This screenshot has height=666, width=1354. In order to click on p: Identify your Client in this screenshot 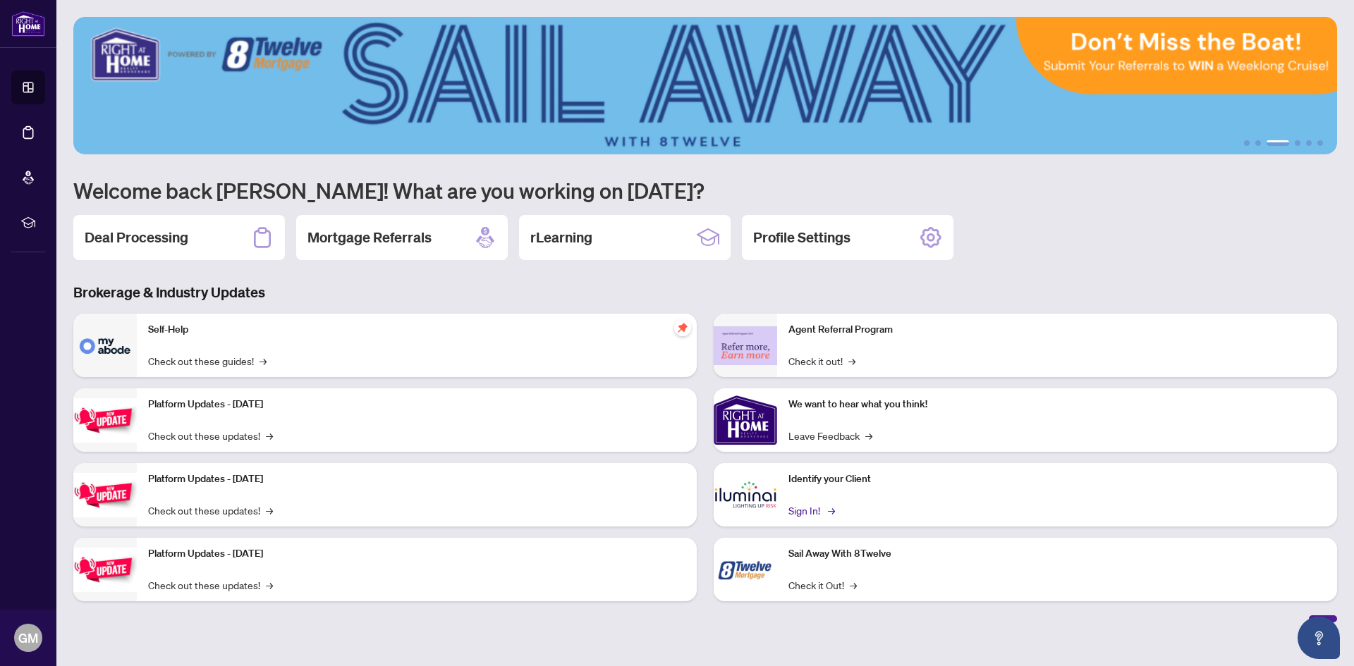, I will do `click(1057, 479)`.